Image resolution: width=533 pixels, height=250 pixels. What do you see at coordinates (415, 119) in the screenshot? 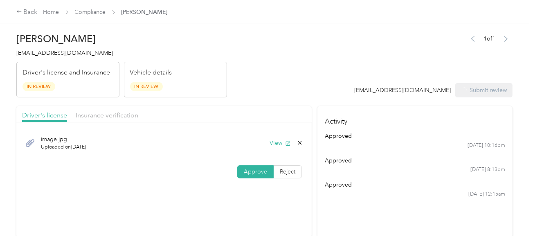
I see `h4: Activity` at bounding box center [415, 119].